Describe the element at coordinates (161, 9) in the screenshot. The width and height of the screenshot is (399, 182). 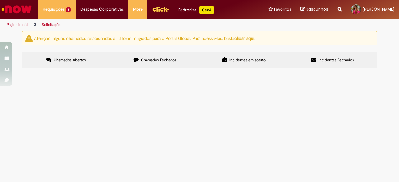
I see `img: click_logo_yellow_360x200.png` at that location.